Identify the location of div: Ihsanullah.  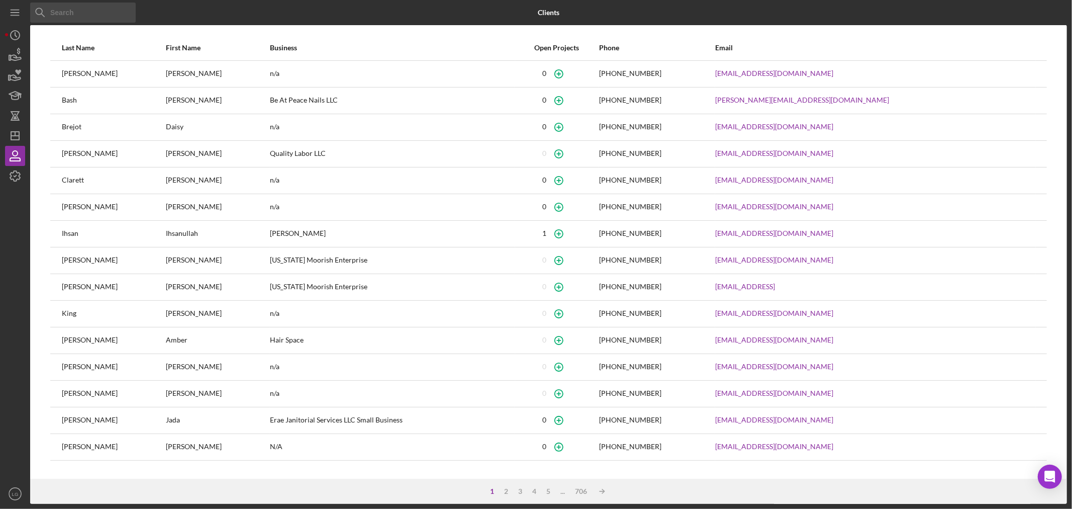
(217, 234).